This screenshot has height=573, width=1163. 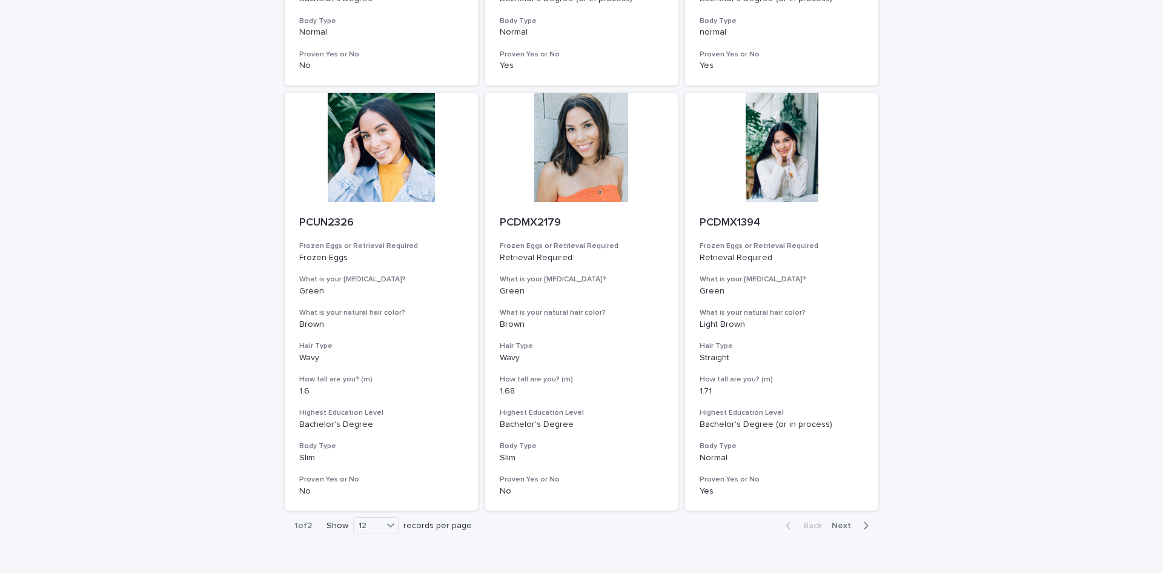 I want to click on p: Straight, so click(x=782, y=358).